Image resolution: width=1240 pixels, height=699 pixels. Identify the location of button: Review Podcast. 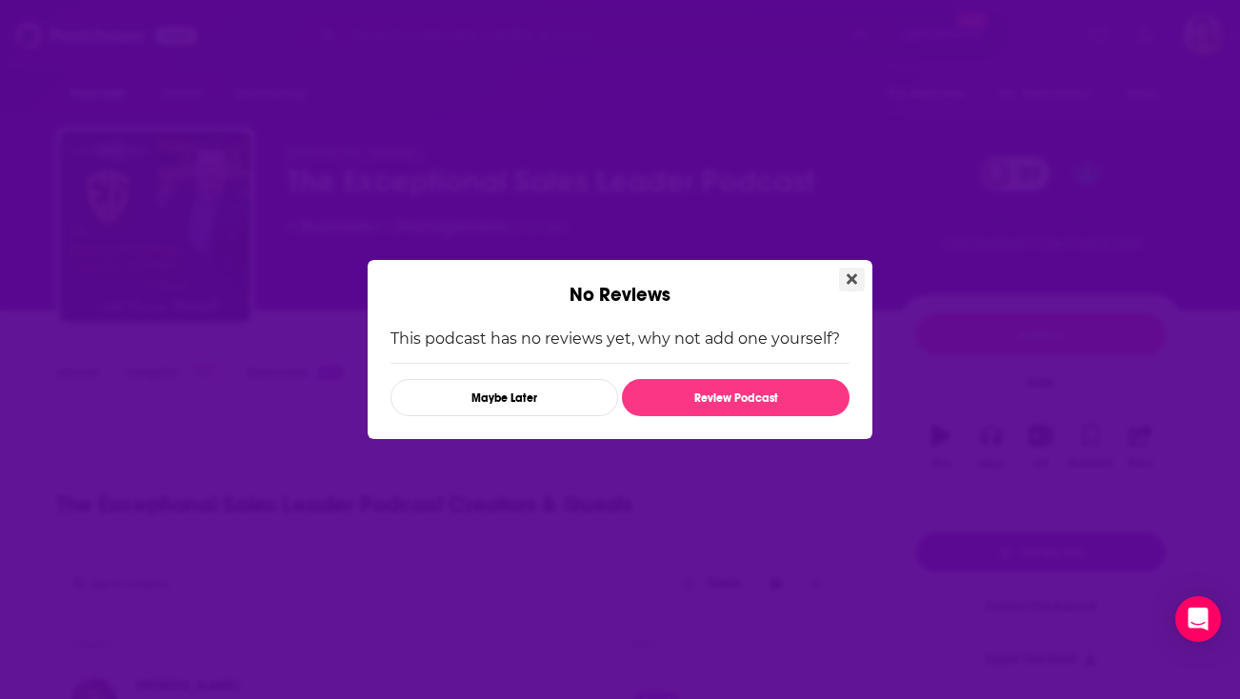
(735, 397).